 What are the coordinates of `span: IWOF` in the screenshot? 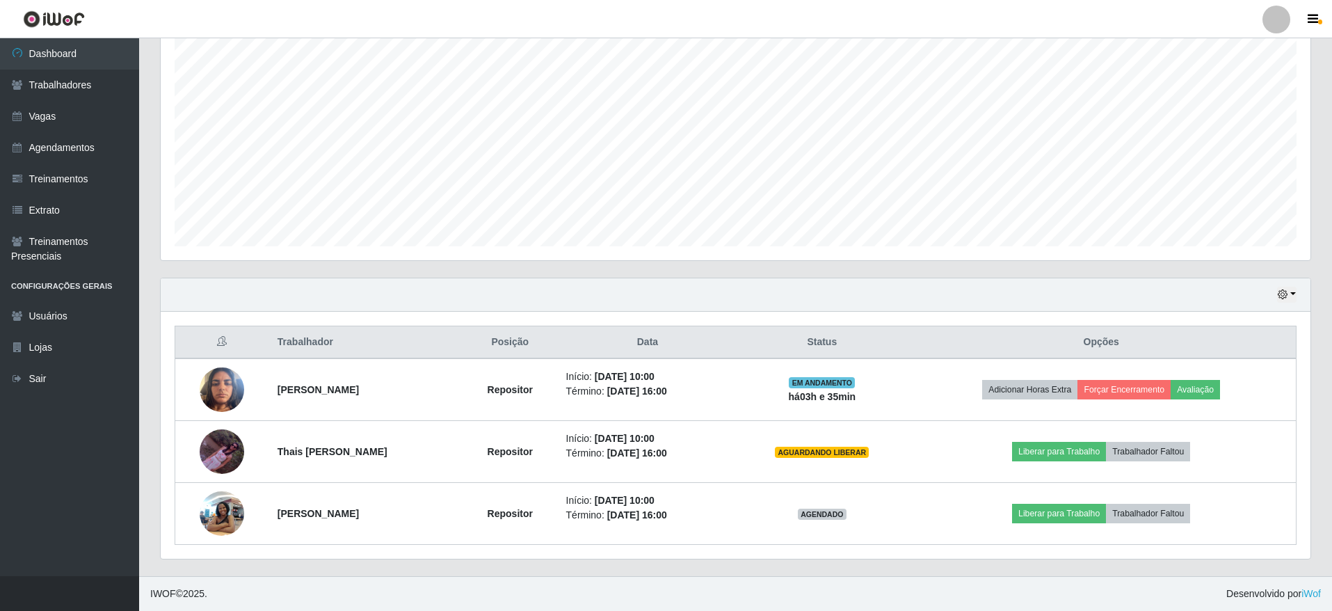 It's located at (163, 593).